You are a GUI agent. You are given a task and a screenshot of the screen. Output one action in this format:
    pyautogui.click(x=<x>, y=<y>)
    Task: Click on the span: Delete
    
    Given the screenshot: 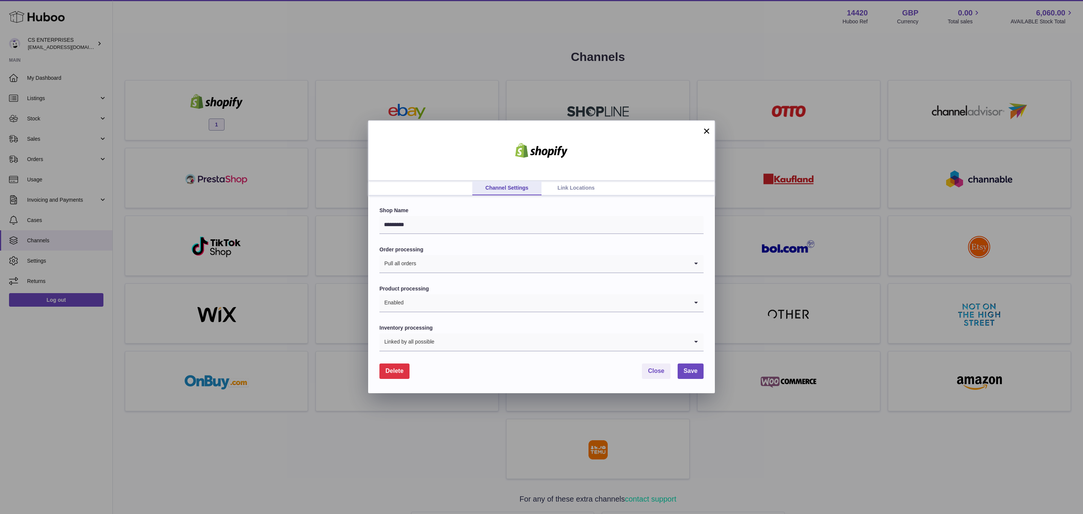 What is the action you would take?
    pyautogui.click(x=395, y=370)
    